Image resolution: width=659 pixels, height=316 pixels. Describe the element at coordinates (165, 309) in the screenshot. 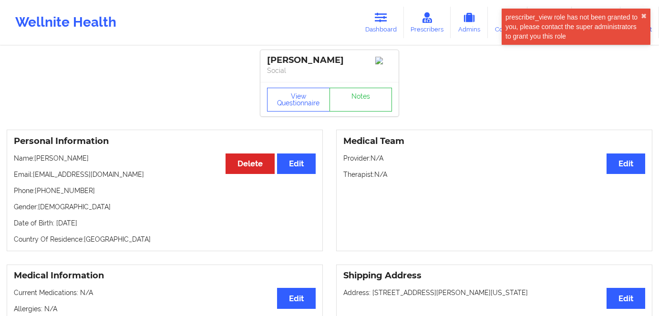

I see `p: Allergies: N/A` at that location.